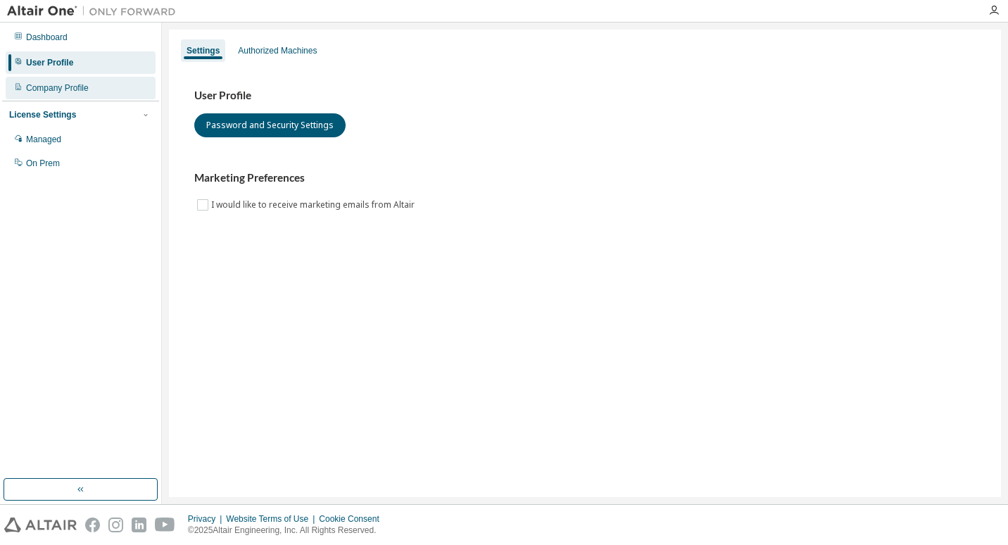  Describe the element at coordinates (40, 524) in the screenshot. I see `img: altair_logo.svg` at that location.